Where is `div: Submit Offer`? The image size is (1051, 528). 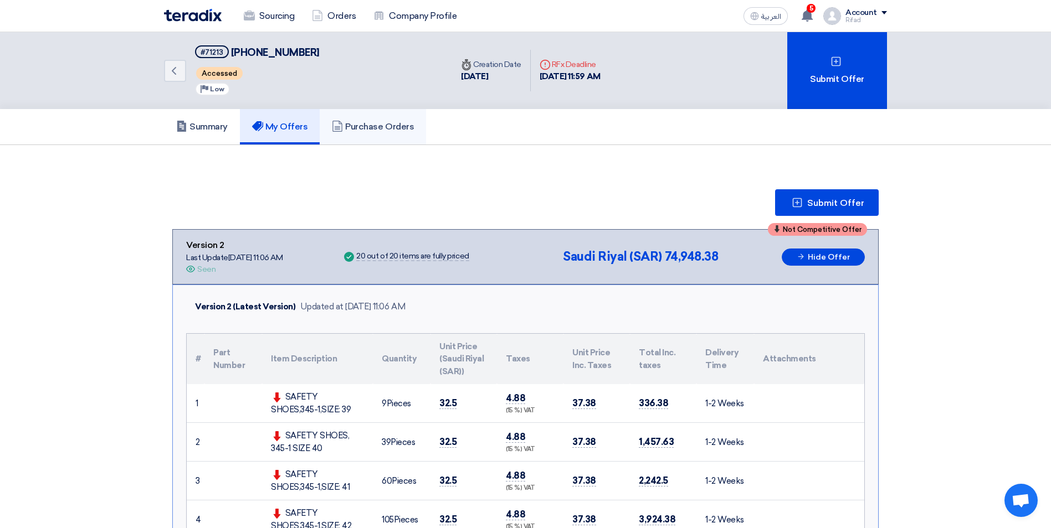
div: Submit Offer is located at coordinates (837, 70).